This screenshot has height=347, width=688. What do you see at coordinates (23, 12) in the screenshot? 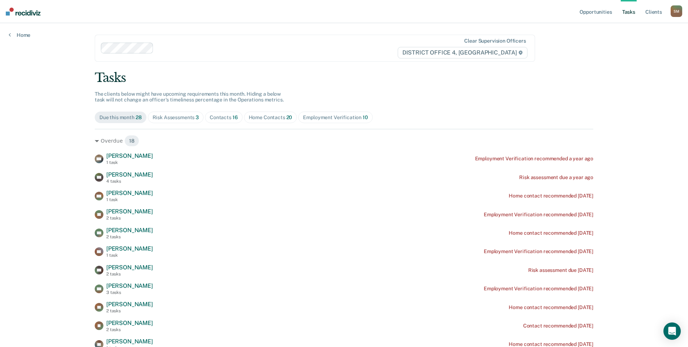
I see `img: Recidiviz` at bounding box center [23, 12].